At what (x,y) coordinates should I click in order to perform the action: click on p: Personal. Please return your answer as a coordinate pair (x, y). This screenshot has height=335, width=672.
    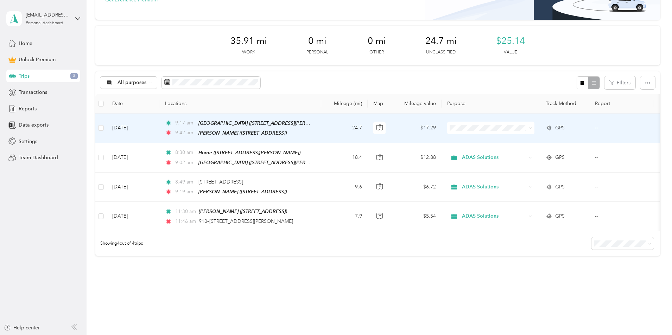
    Looking at the image, I should click on (317, 52).